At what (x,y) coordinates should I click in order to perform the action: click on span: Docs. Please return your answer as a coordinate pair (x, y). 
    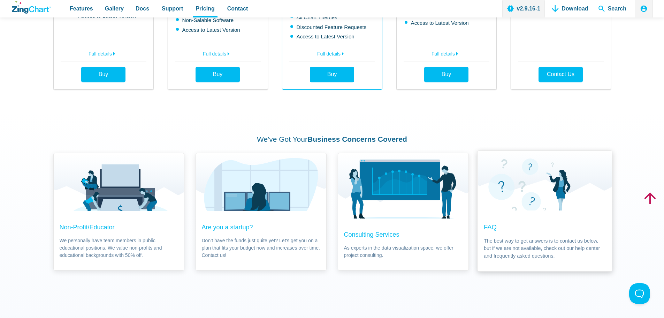
    Looking at the image, I should click on (142, 8).